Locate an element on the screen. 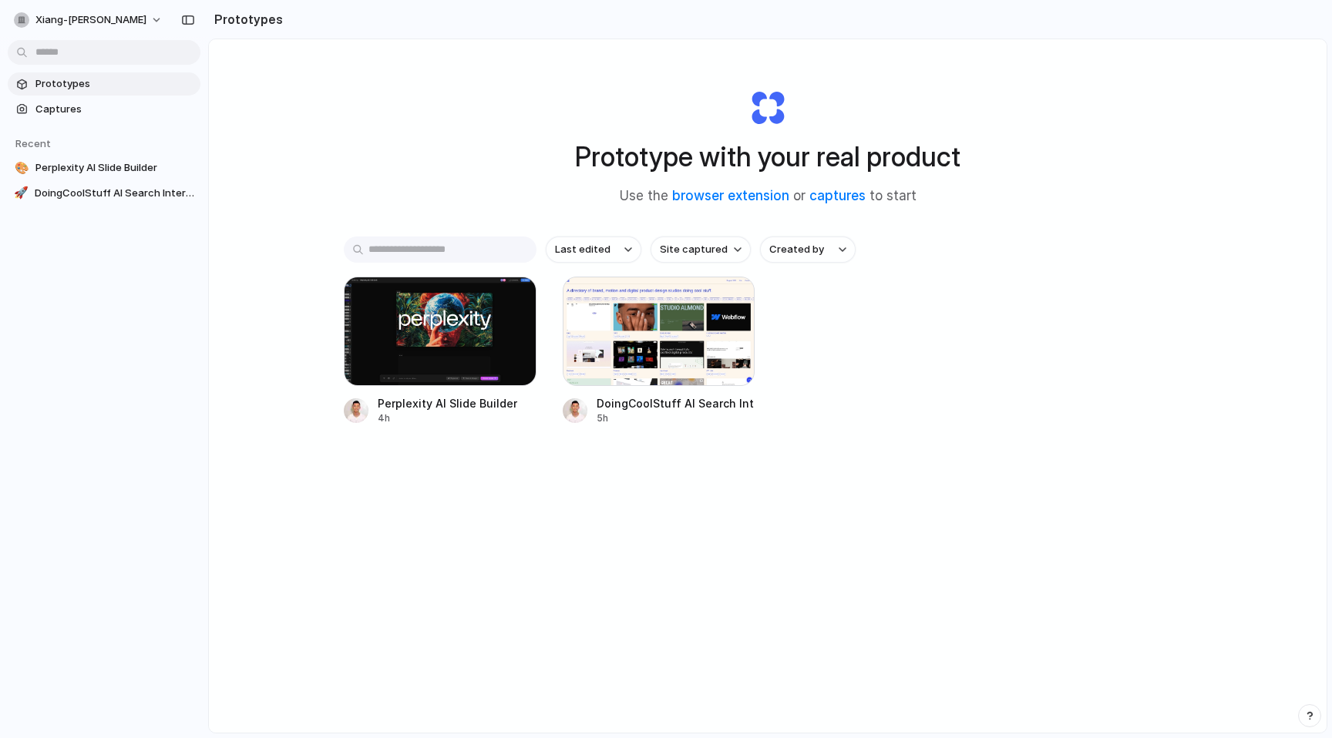 The height and width of the screenshot is (738, 1332). a: 🚀DoingCoolStuff AI Search Interface is located at coordinates (104, 193).